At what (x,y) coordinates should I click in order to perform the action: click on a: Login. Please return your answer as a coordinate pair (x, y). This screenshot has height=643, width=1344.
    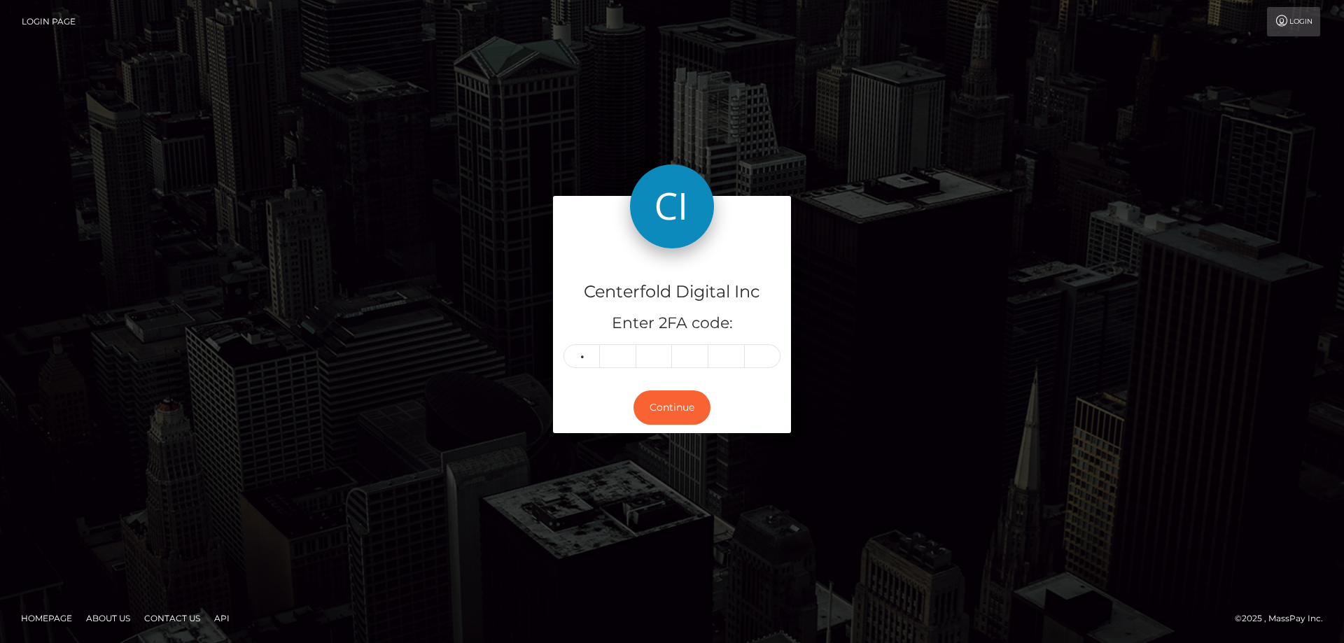
    Looking at the image, I should click on (1293, 22).